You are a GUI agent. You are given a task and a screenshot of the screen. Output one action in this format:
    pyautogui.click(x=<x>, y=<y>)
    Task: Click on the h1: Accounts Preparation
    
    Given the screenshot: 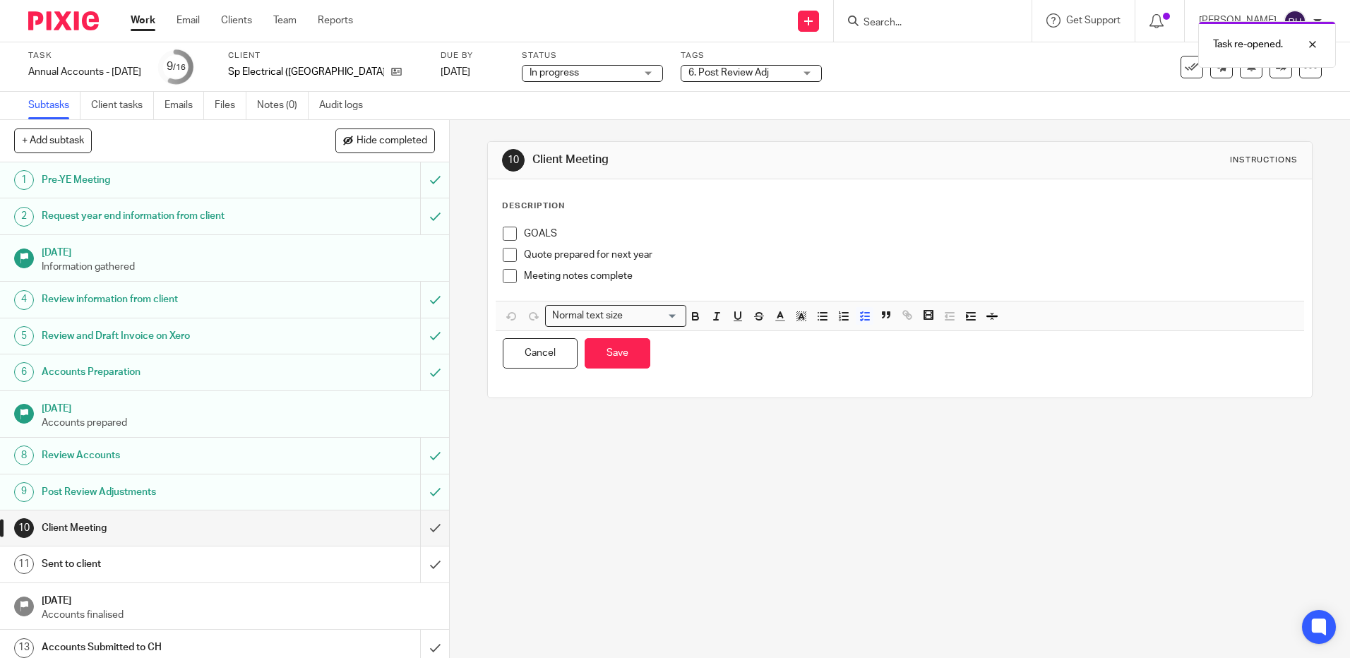 What is the action you would take?
    pyautogui.click(x=163, y=372)
    